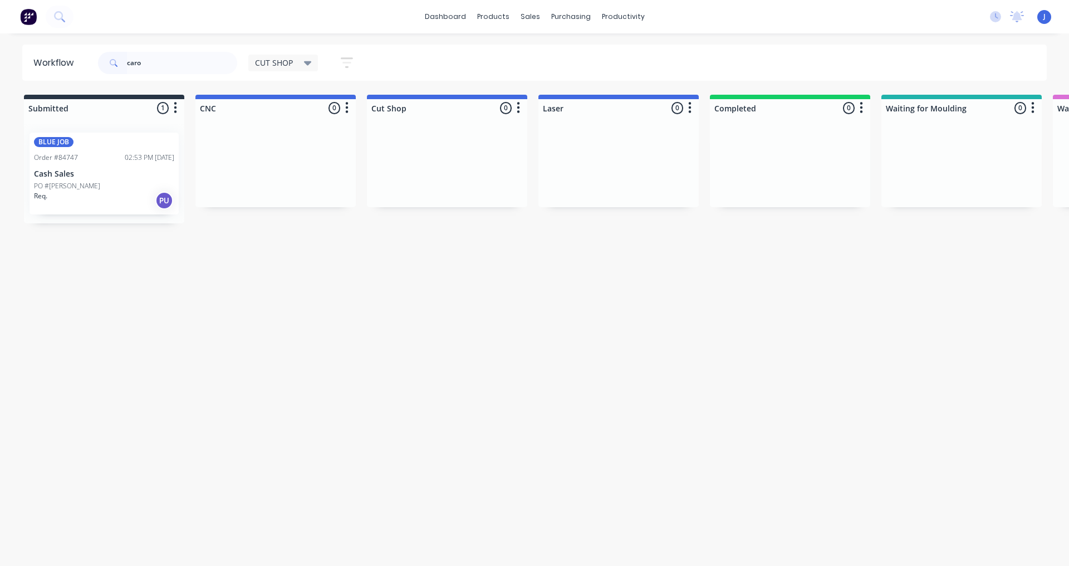  I want to click on div: purchasing, so click(571, 17).